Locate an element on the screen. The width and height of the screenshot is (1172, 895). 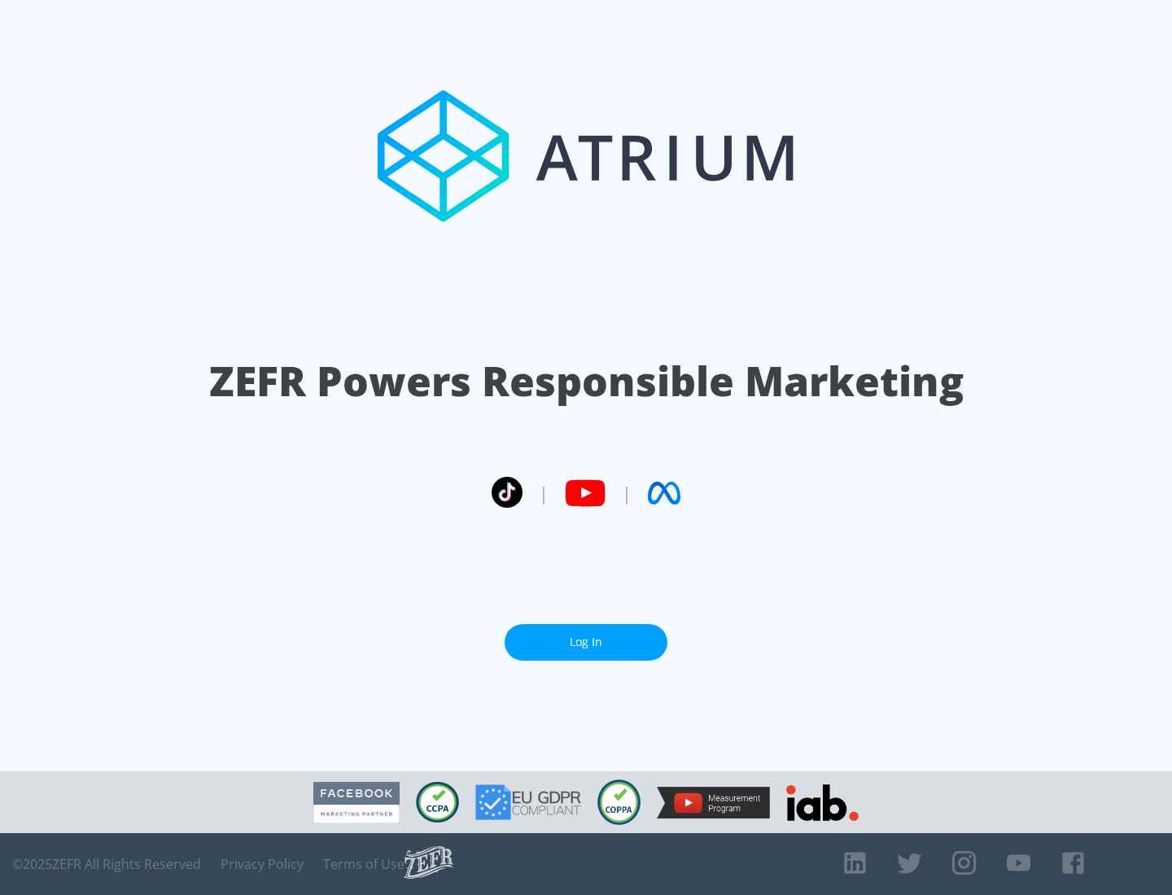
img: GDPR Compliant is located at coordinates (528, 802).